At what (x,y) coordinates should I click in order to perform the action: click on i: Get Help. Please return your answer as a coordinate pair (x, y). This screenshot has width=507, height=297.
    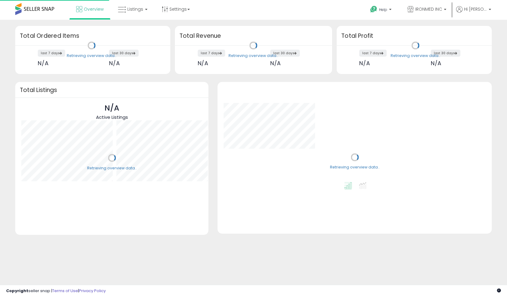
    Looking at the image, I should click on (373, 9).